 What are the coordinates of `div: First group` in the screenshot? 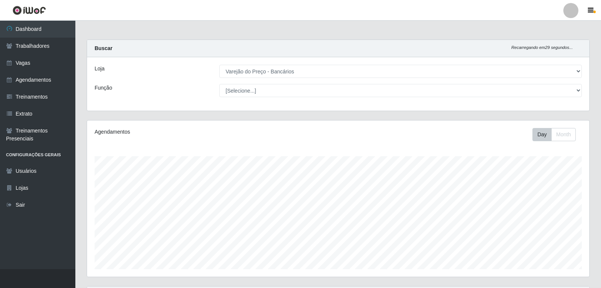 It's located at (554, 135).